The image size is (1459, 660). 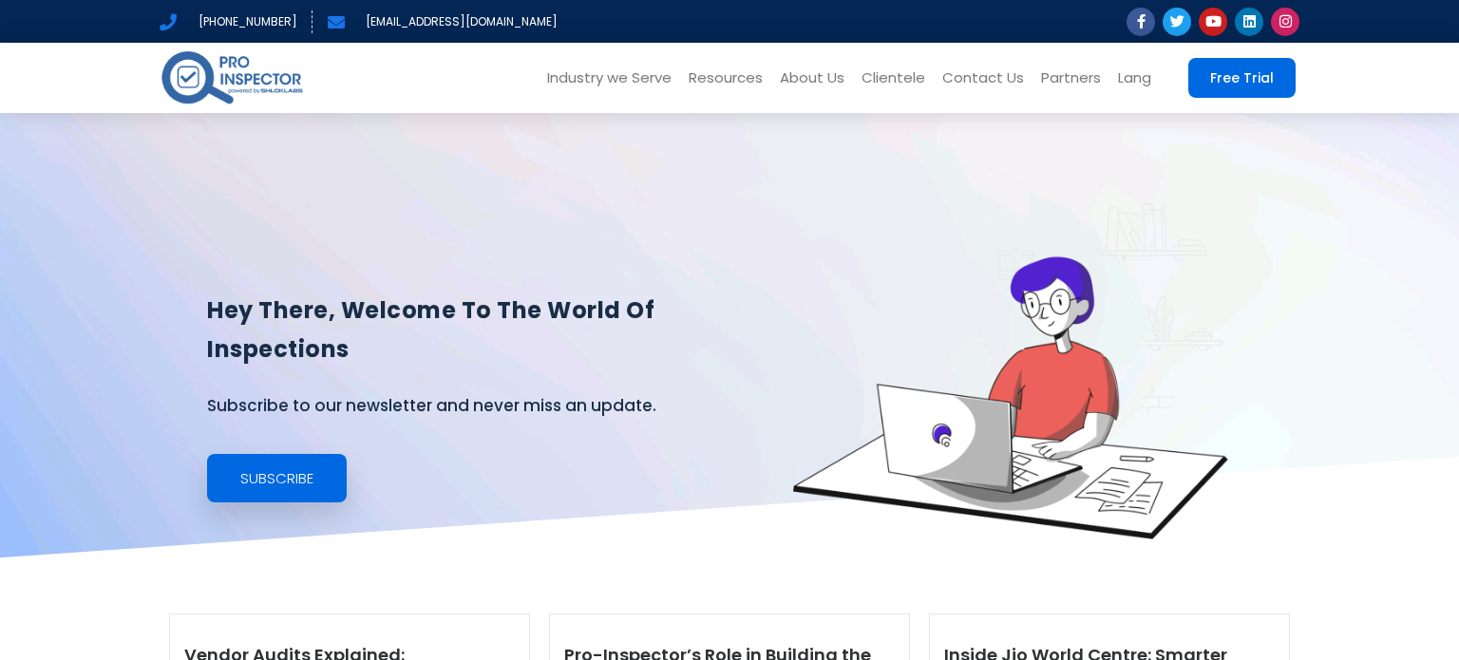 I want to click on img: blogs-banner, so click(x=1011, y=371).